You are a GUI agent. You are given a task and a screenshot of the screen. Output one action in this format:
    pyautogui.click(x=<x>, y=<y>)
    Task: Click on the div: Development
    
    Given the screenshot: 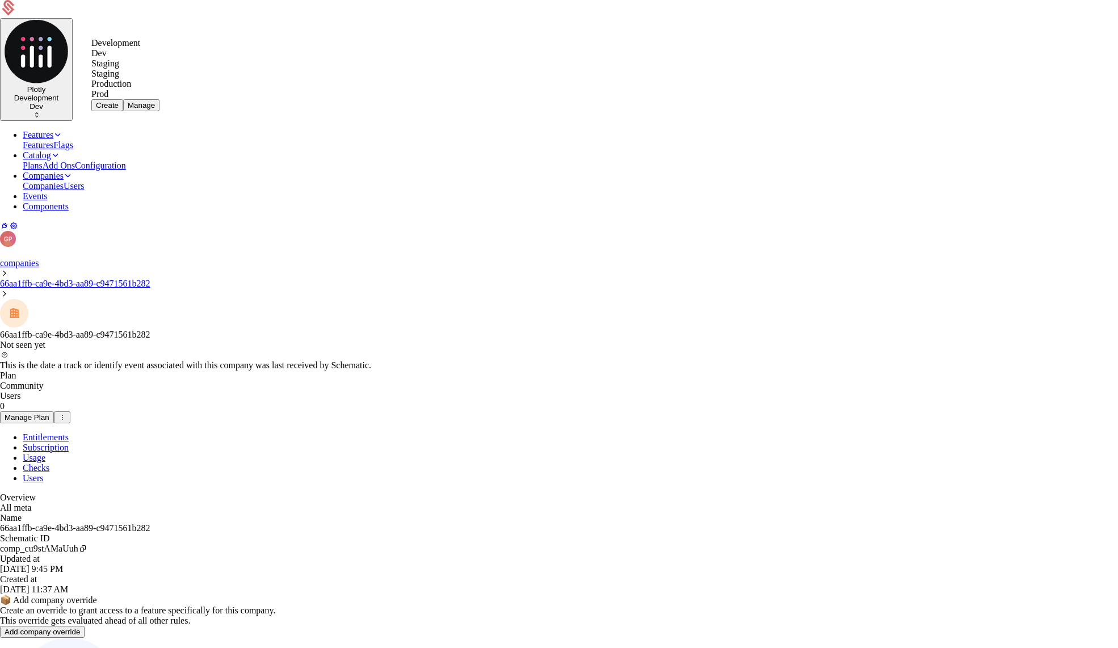 What is the action you would take?
    pyautogui.click(x=125, y=43)
    